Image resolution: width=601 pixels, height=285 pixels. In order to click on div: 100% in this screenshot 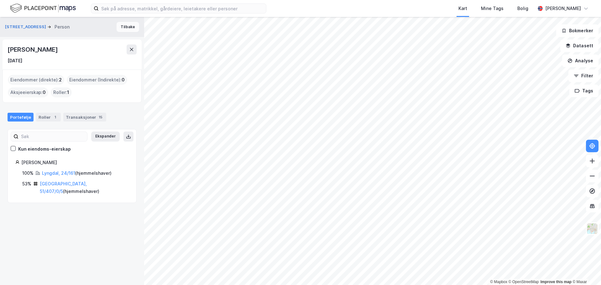, I will do `click(28, 173)`.